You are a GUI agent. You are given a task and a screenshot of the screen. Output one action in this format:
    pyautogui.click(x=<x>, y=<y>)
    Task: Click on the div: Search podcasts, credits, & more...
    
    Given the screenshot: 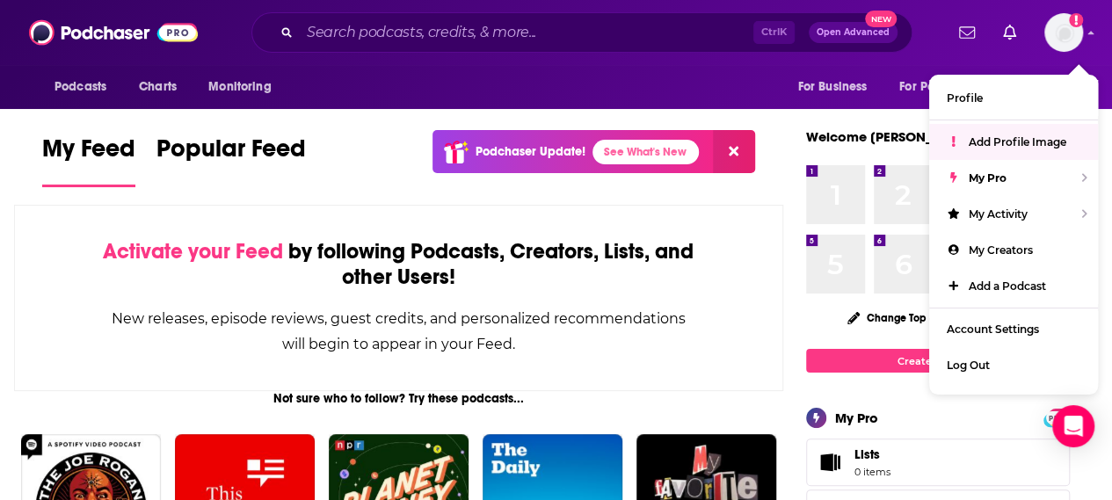 What is the action you would take?
    pyautogui.click(x=582, y=33)
    